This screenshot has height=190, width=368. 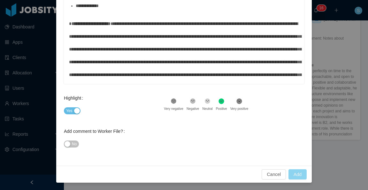 I want to click on button: Add comment to Worker File?, so click(x=71, y=144).